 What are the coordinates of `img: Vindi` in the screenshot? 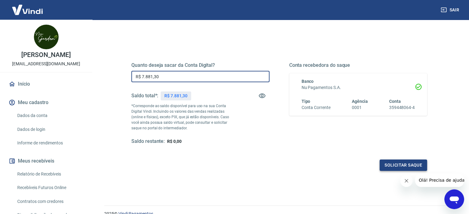 It's located at (27, 10).